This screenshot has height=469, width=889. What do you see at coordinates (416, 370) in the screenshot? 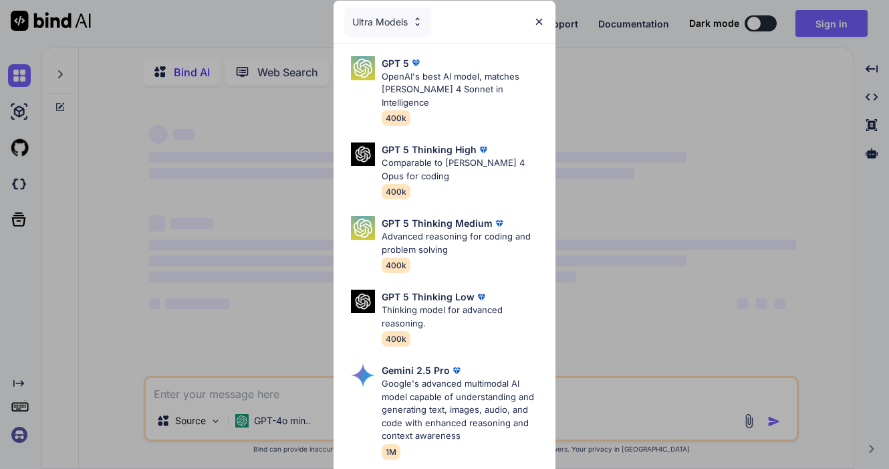
I see `p: Gemini 2.5 Pro` at bounding box center [416, 370].